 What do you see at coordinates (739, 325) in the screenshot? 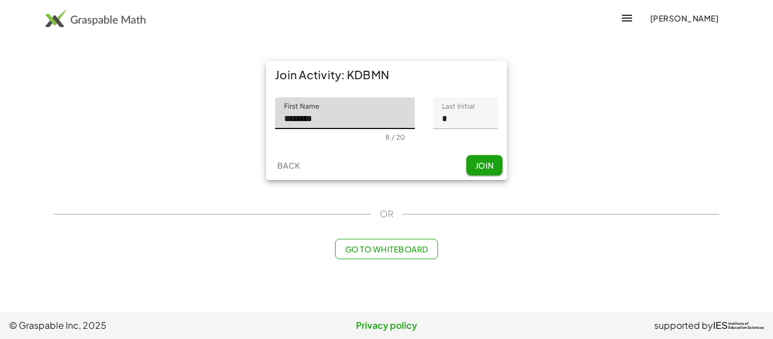
I see `a: IESInstitute ofEducation Sciences` at bounding box center [739, 325].